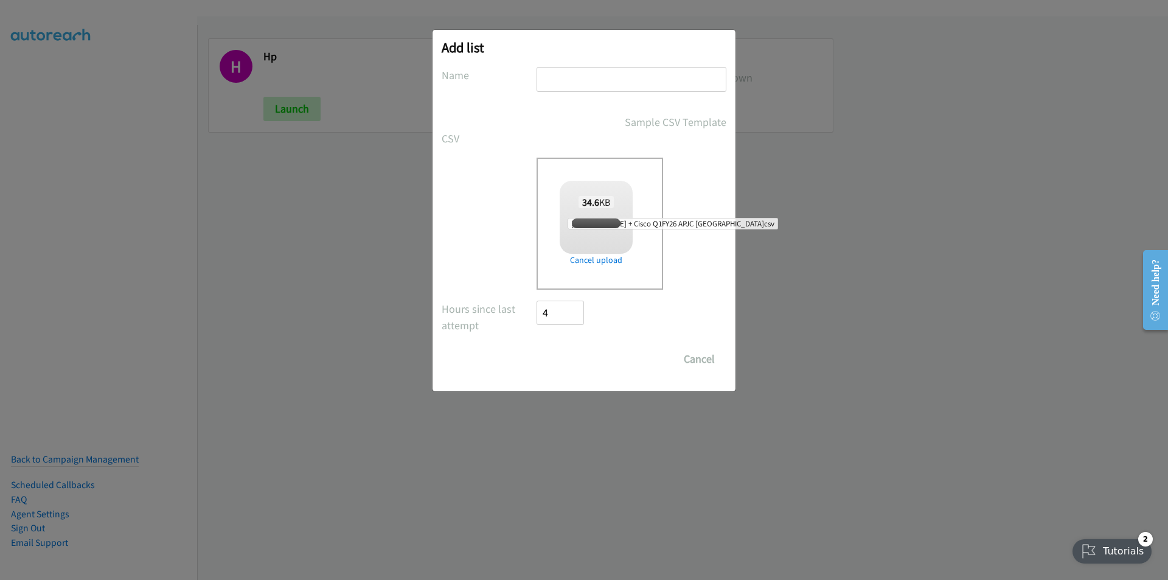 The height and width of the screenshot is (580, 1168). What do you see at coordinates (47, 24) in the screenshot?
I see `button: Checklist, Tutorials, 2 incomplete tasks` at bounding box center [47, 24].